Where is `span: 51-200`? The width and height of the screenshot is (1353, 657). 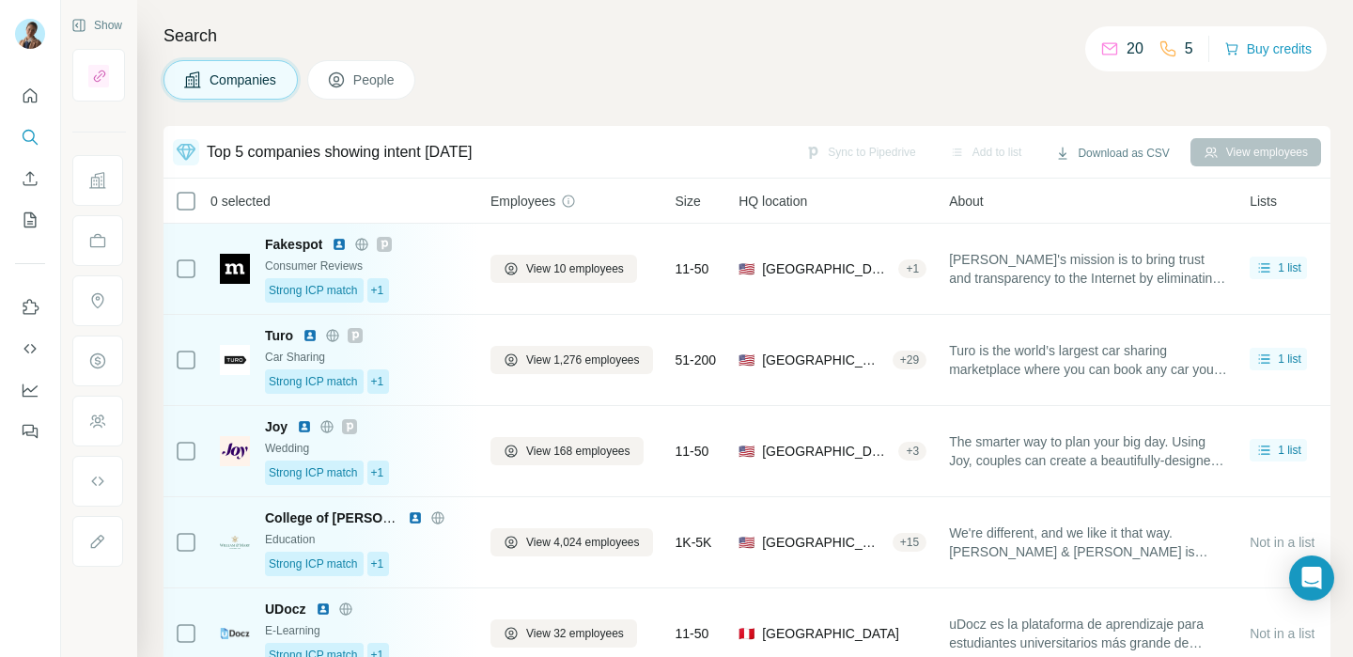
span: 51-200 is located at coordinates (696, 360).